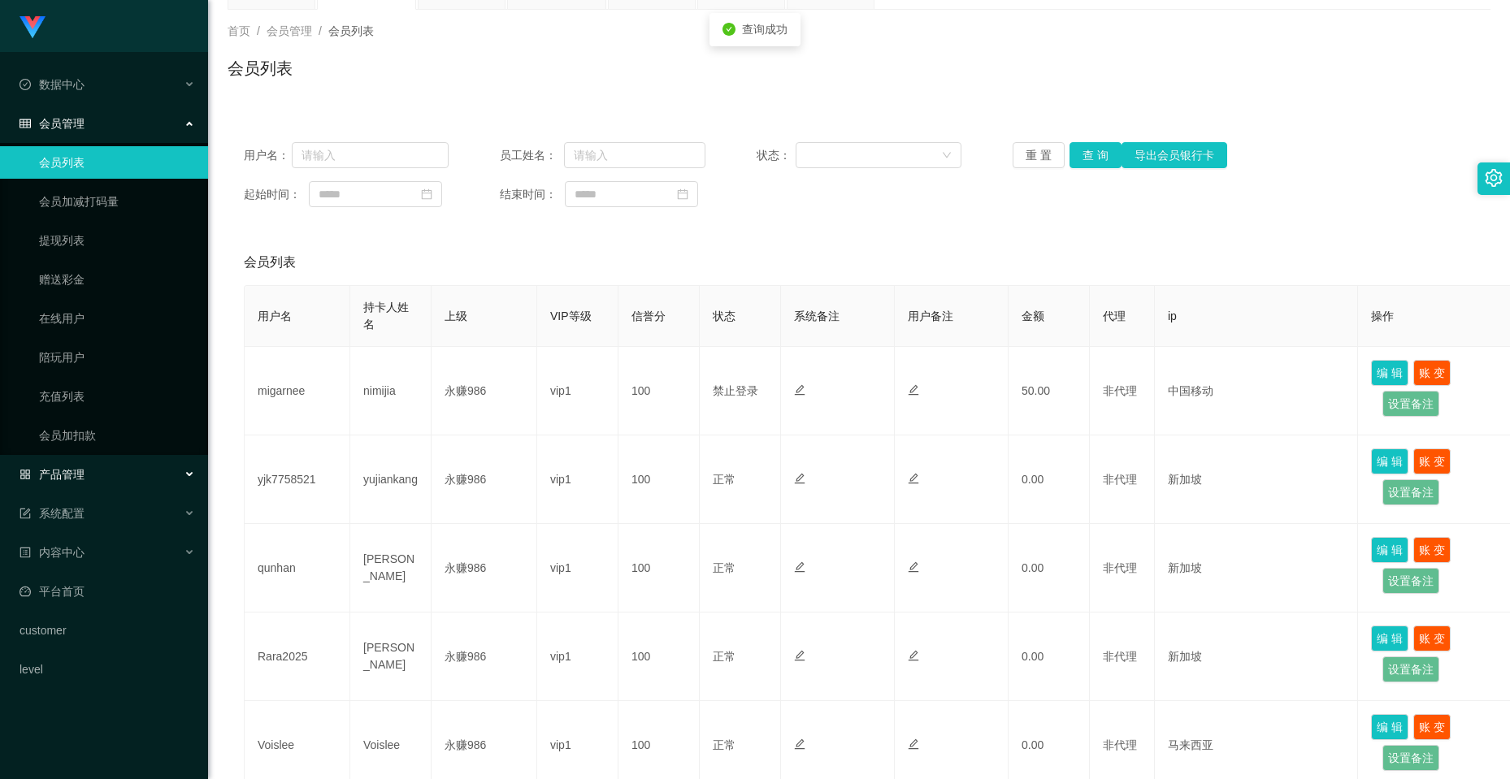 This screenshot has width=1510, height=779. Describe the element at coordinates (276, 194) in the screenshot. I see `span: 起始时间：` at that location.